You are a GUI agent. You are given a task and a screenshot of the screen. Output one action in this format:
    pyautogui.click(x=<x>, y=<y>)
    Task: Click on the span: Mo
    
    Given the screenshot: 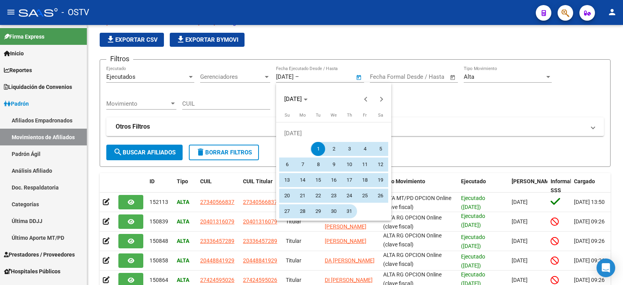 What is the action you would take?
    pyautogui.click(x=303, y=115)
    